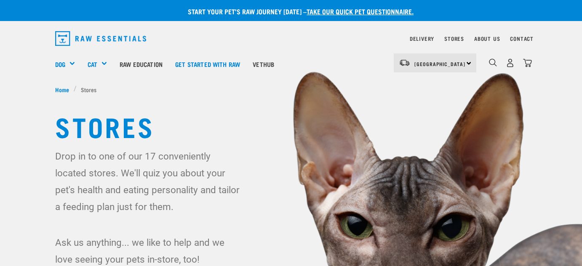  Describe the element at coordinates (149, 181) in the screenshot. I see `p: Drop in to one of our 17 conveniently located stores. We'll quiz you about your pet's health and ...` at that location.